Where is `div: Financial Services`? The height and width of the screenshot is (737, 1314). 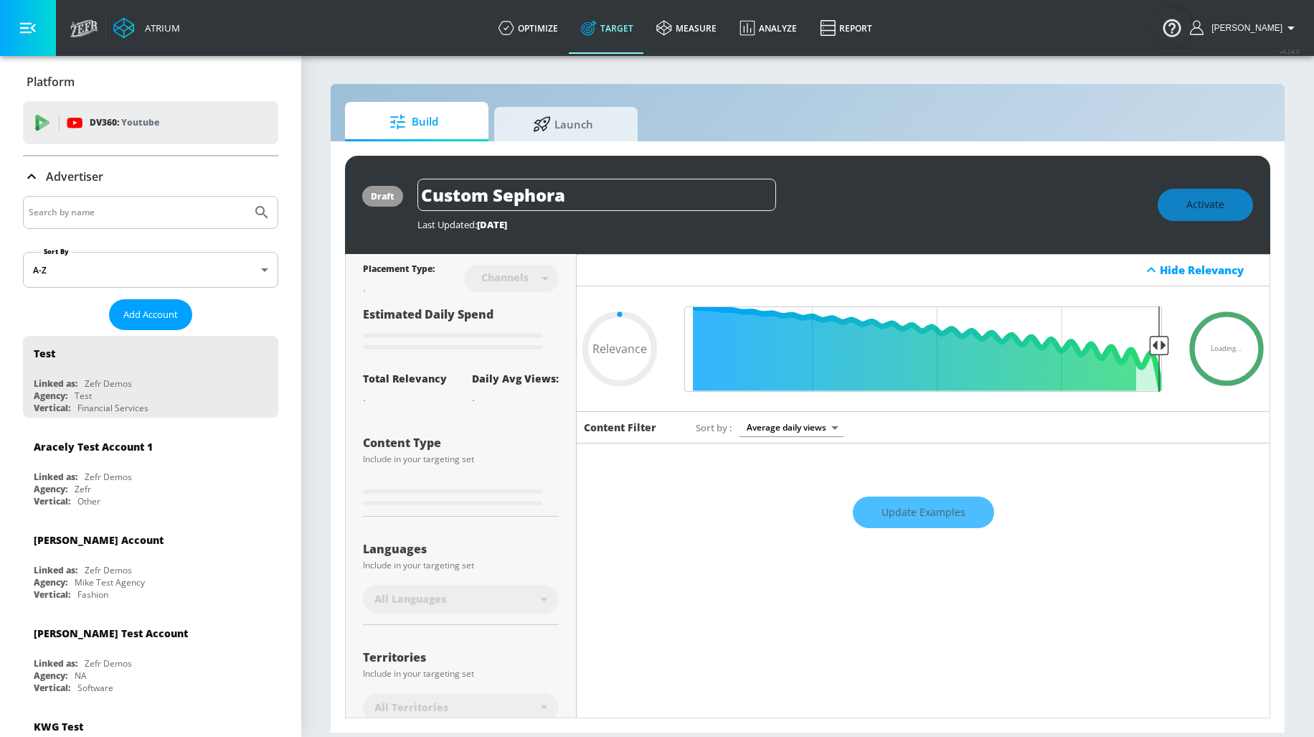 div: Financial Services is located at coordinates (113, 408).